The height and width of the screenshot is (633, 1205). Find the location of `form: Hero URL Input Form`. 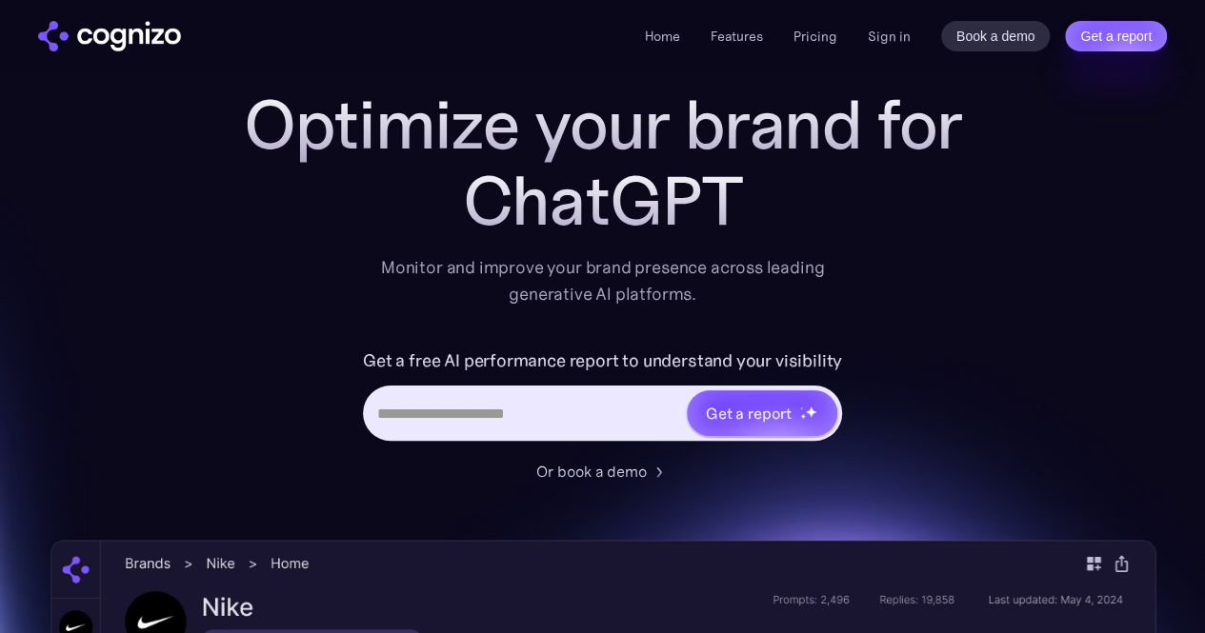

form: Hero URL Input Form is located at coordinates (602, 398).